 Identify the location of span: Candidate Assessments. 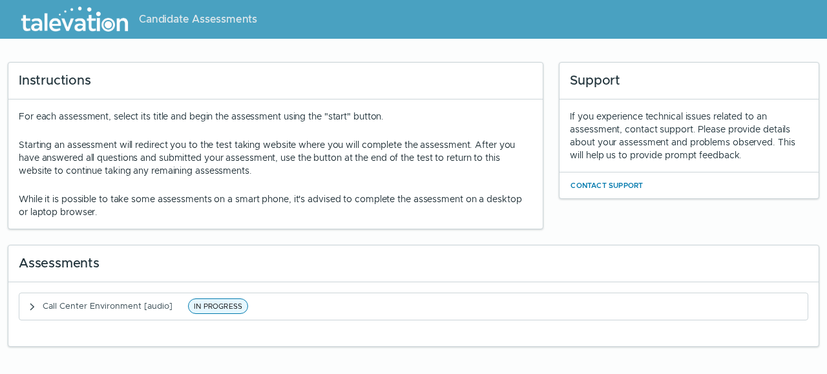
(198, 19).